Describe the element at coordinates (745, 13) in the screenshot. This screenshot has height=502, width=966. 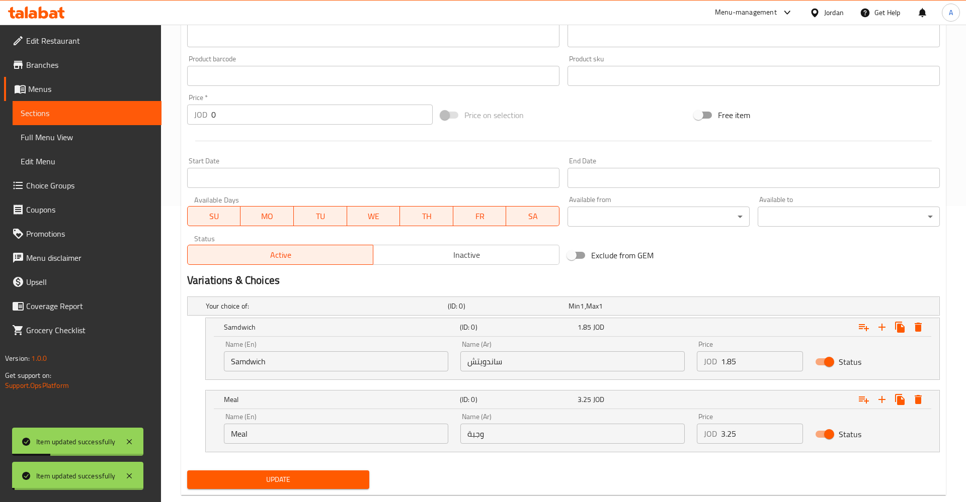
I see `div: Menu-management` at that location.